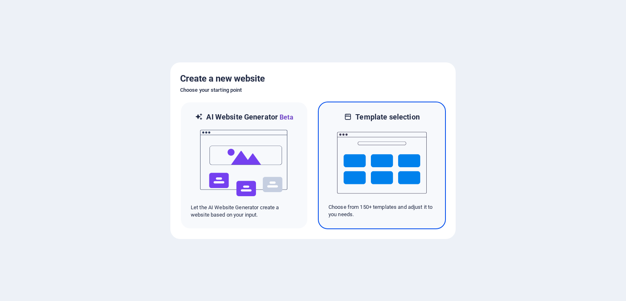 Image resolution: width=626 pixels, height=301 pixels. I want to click on h6: Template selection, so click(387, 117).